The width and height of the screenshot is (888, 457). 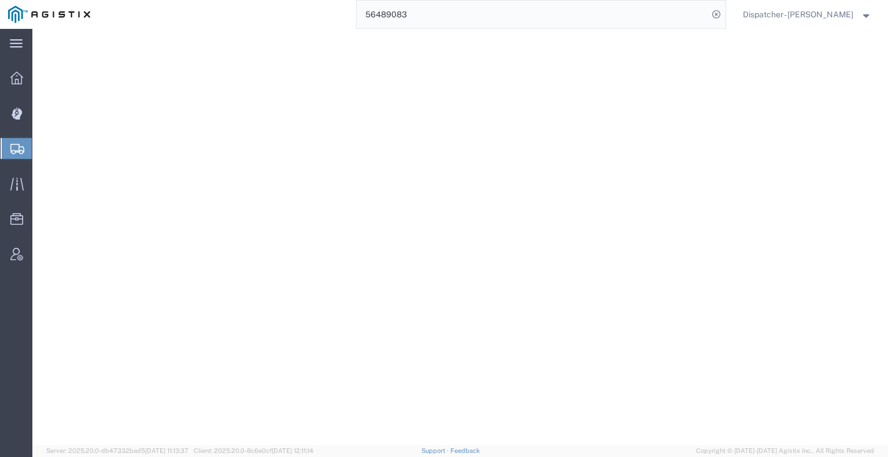 I want to click on a: Feedback, so click(x=465, y=451).